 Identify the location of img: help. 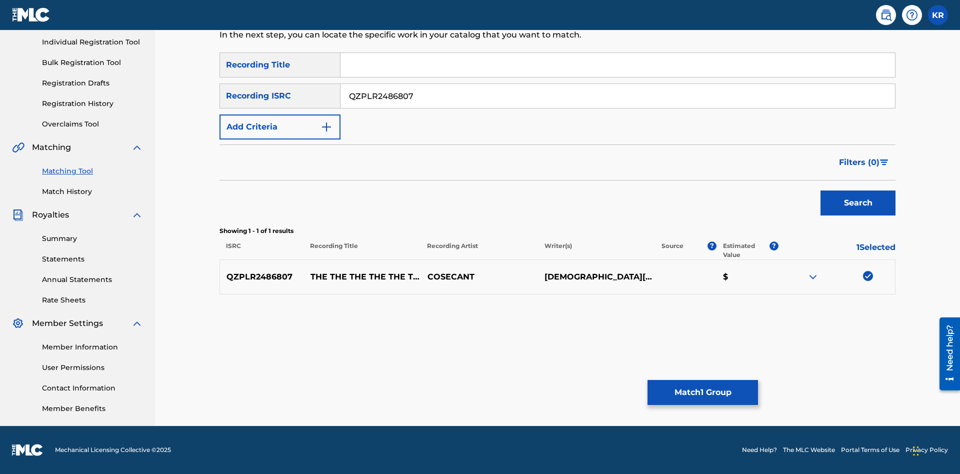
(912, 15).